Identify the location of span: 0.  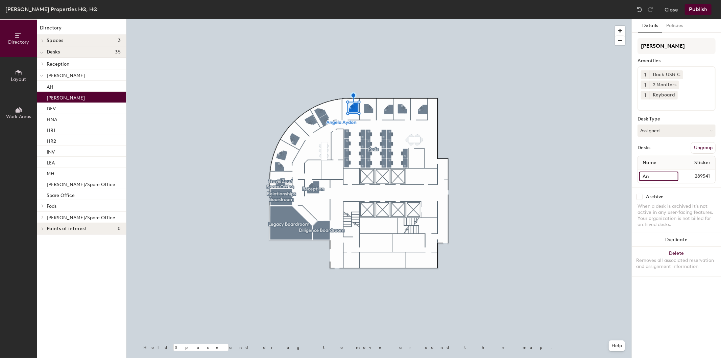
(119, 228).